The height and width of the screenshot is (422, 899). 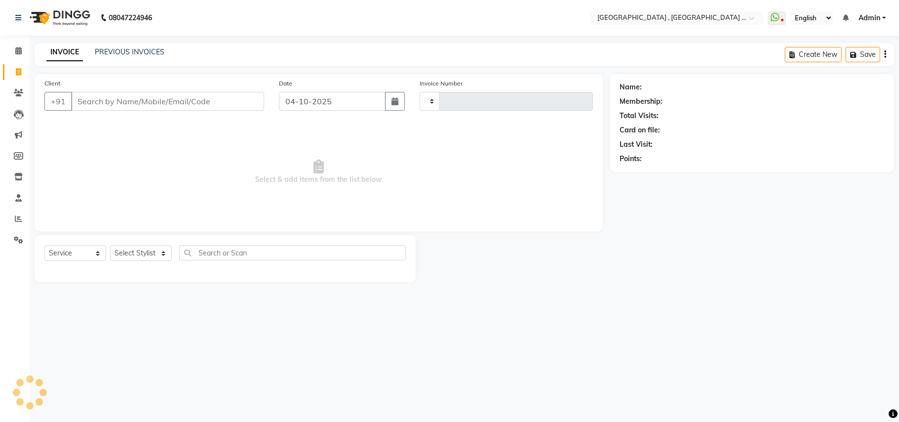 I want to click on a: PREVIOUS INVOICES, so click(x=129, y=52).